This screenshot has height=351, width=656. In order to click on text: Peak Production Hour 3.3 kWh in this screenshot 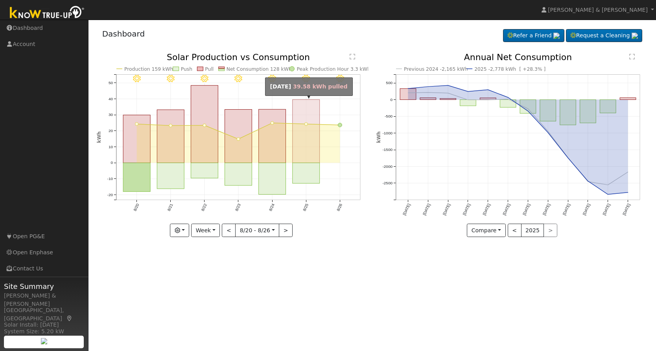, I will do `click(333, 69)`.